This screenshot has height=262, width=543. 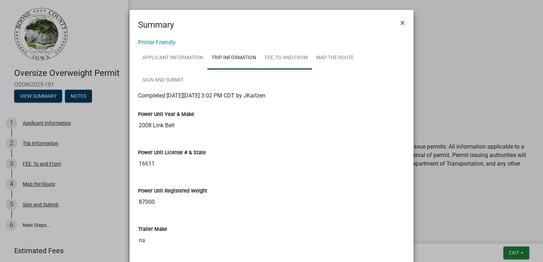 What do you see at coordinates (402, 23) in the screenshot?
I see `button: Close` at bounding box center [402, 23].